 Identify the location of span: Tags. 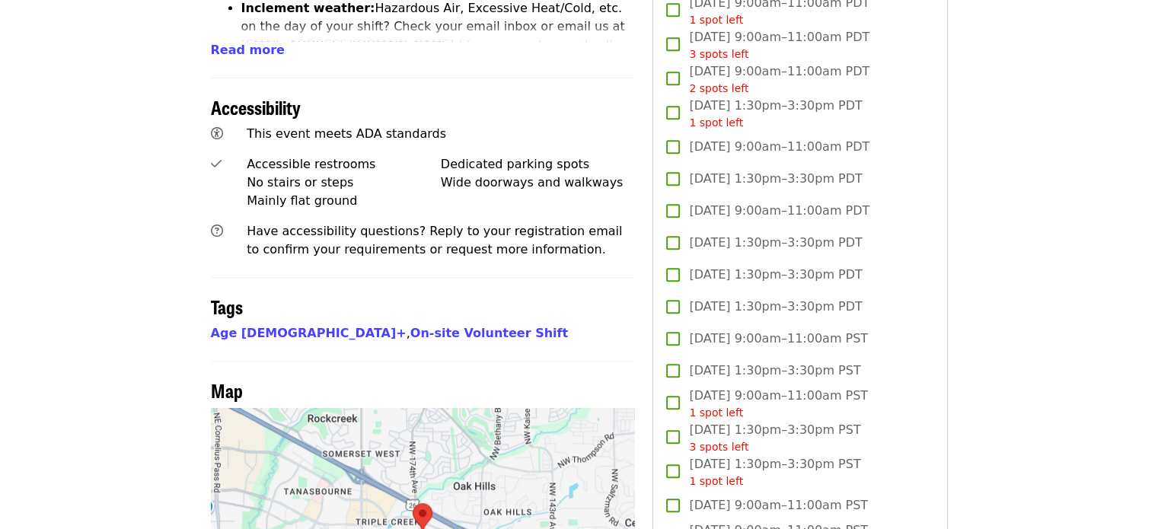
(227, 306).